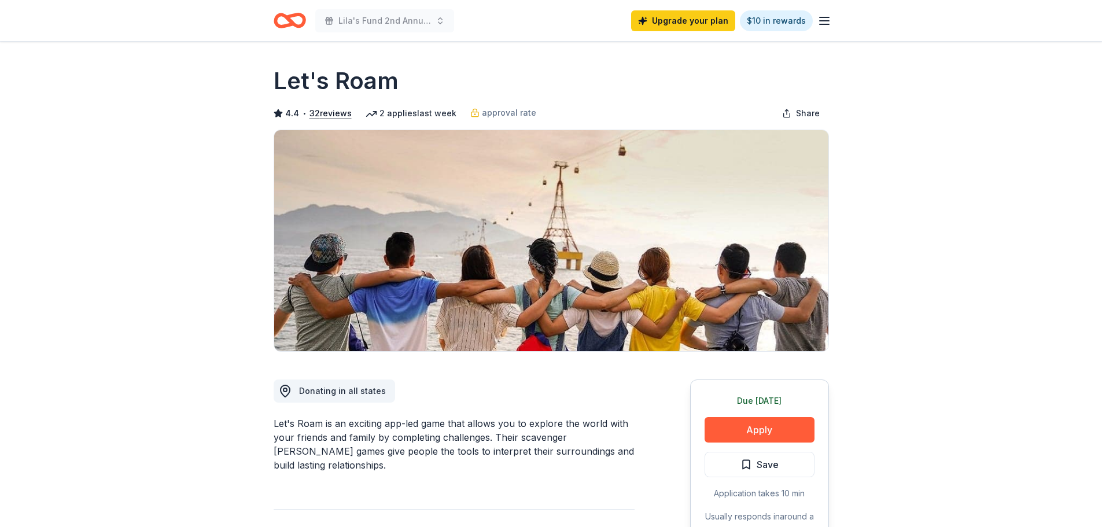  What do you see at coordinates (760, 465) in the screenshot?
I see `button: Save` at bounding box center [760, 465].